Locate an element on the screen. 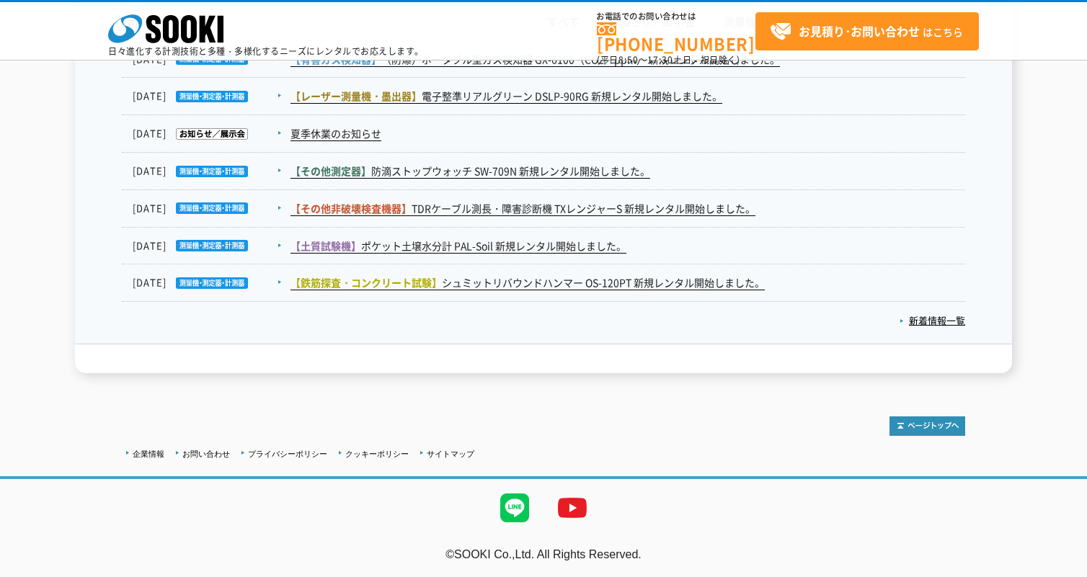 The image size is (1087, 577). span: 17:30 is located at coordinates (660, 60).